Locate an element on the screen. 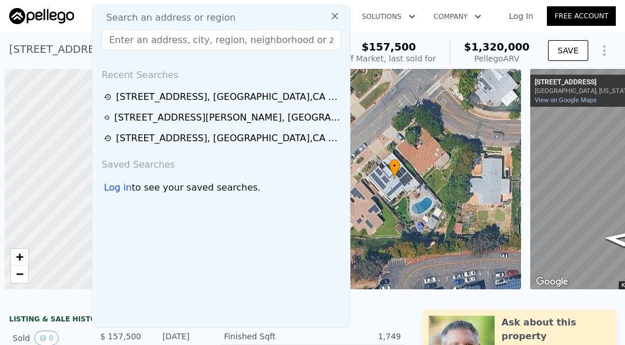 The image size is (625, 345). div: Ask about this property is located at coordinates (556, 330).